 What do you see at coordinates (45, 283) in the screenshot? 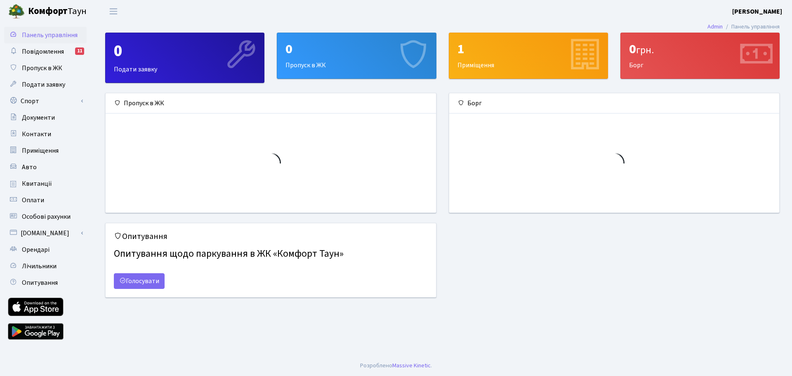
I see `a: Опитування` at bounding box center [45, 283].